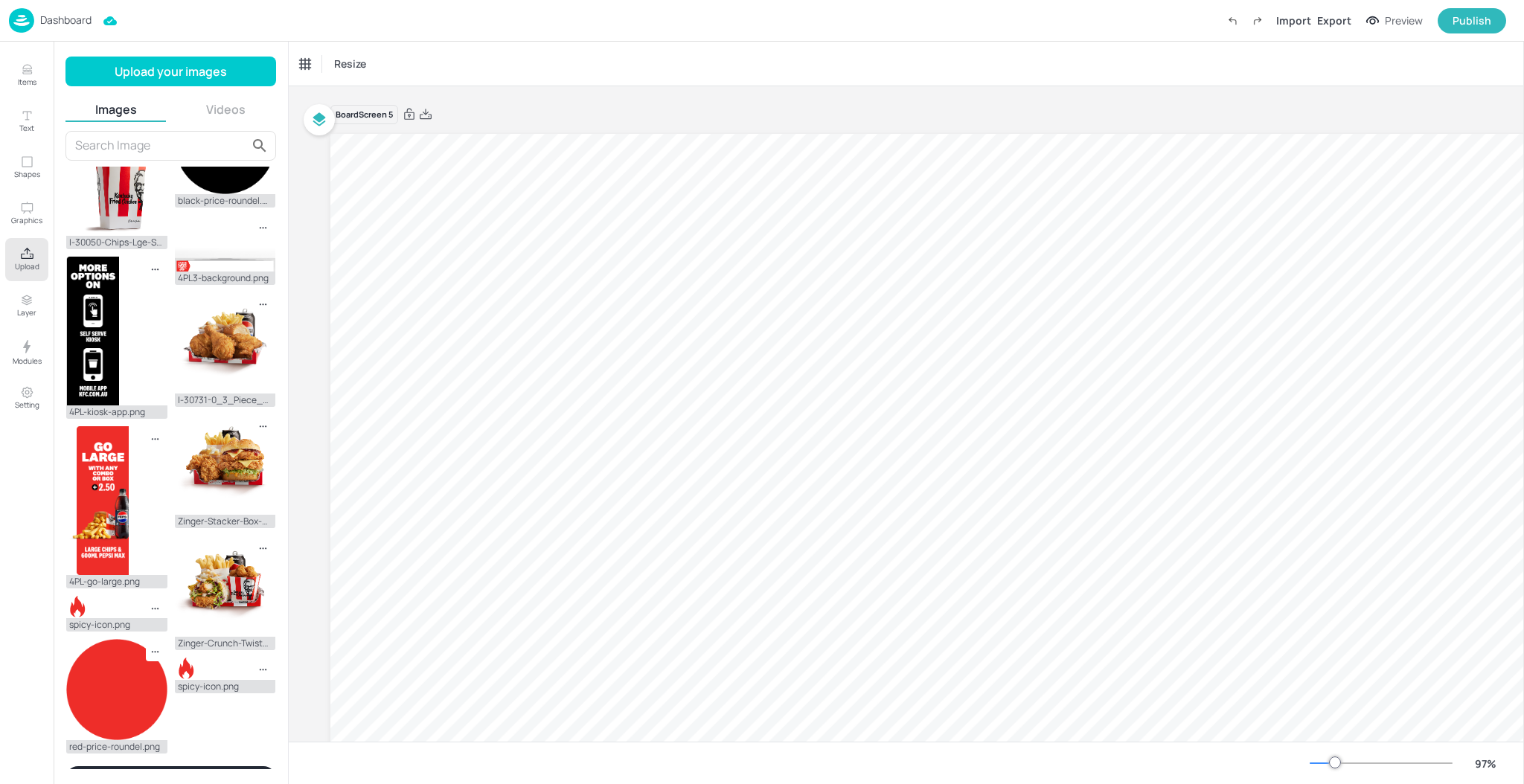 The image size is (1524, 784). I want to click on button: search, so click(260, 146).